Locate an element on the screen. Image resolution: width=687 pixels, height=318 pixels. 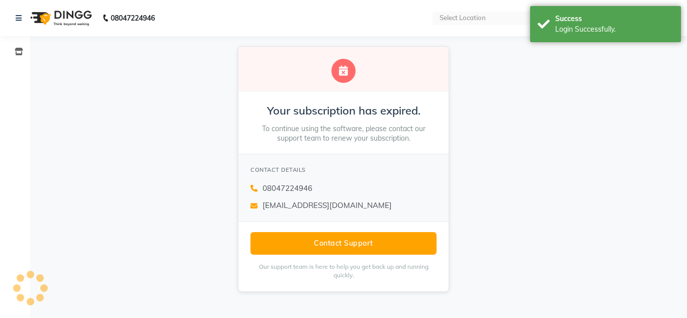
b: 08047224946 is located at coordinates (133, 18).